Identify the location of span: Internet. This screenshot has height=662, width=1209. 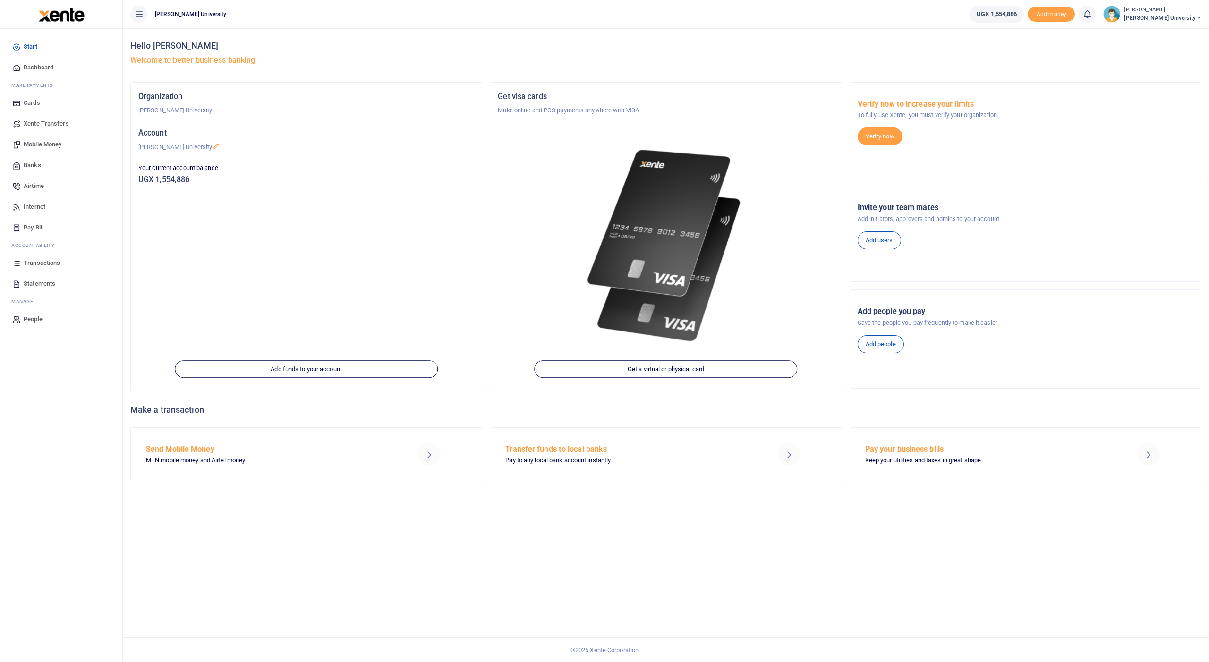
(34, 207).